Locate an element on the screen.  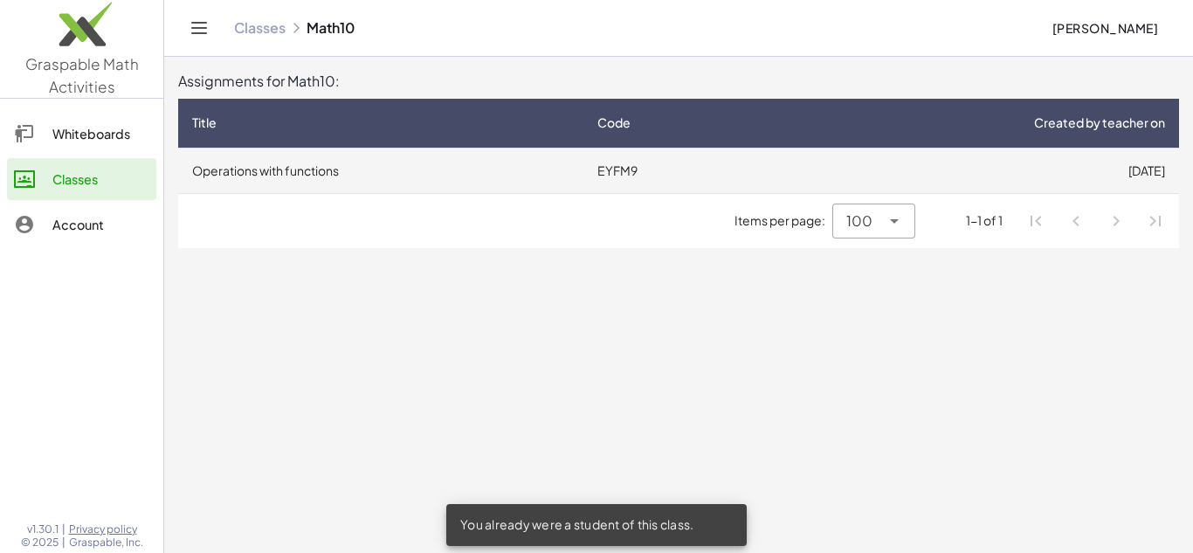
span: 100 is located at coordinates (859, 221).